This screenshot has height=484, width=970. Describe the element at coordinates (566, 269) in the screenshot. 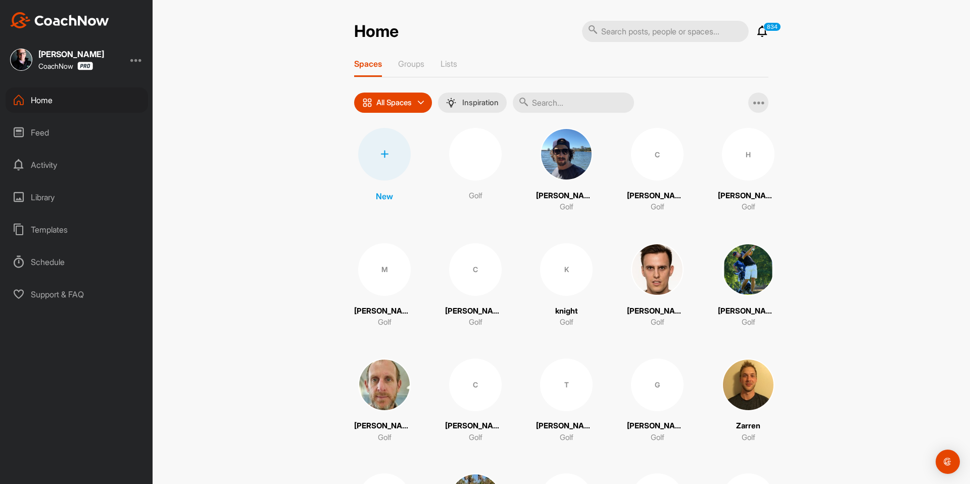

I see `div: K` at that location.